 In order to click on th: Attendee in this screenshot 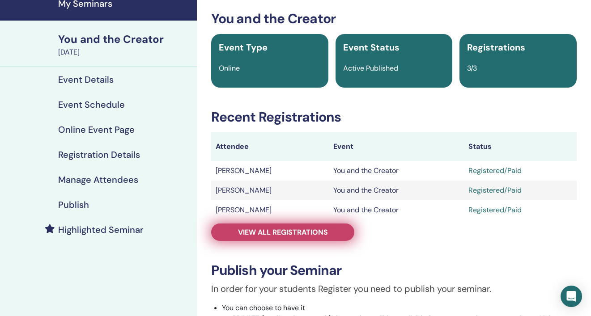, I will do `click(270, 147)`.